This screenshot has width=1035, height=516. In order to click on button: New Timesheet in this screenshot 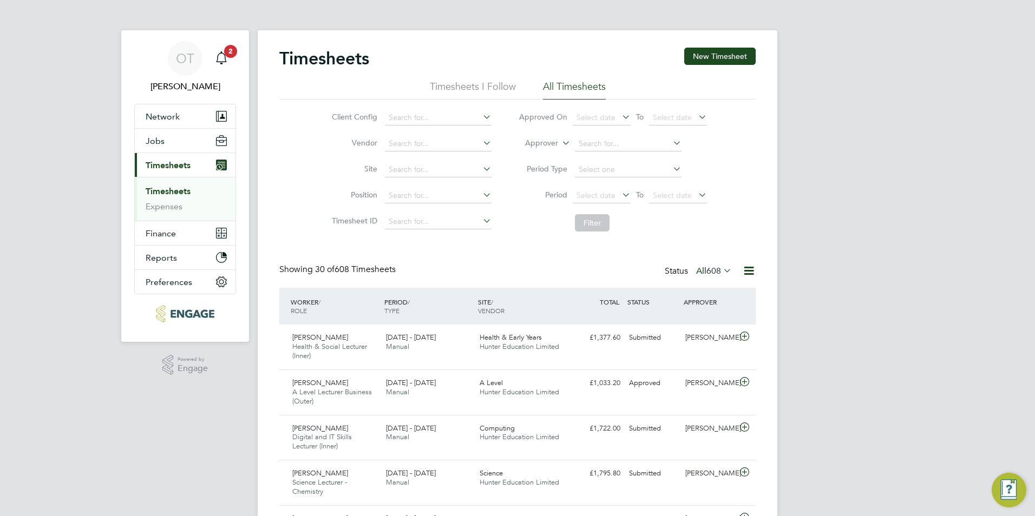, I will do `click(720, 56)`.